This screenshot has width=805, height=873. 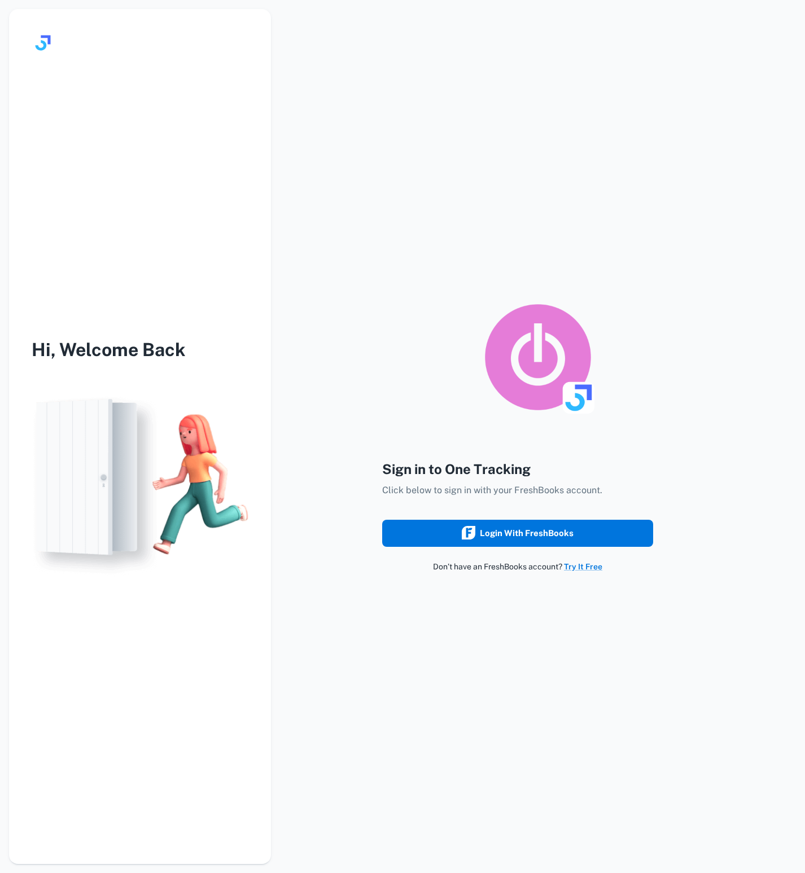 I want to click on h4: Sign in to One Tracking, so click(x=518, y=469).